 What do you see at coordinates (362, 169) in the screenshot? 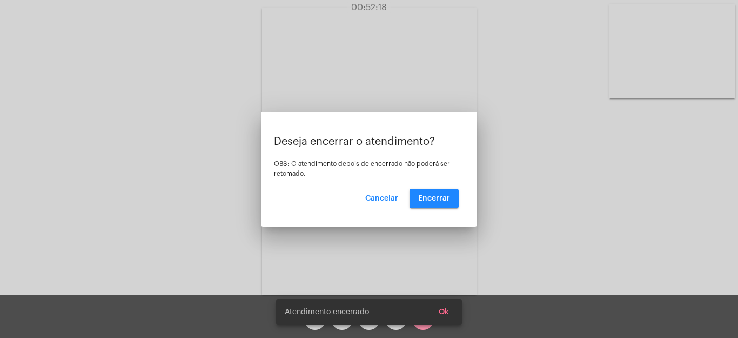
I see `span: OBS: O atendimento depois de encerrado não poderá ser retomado.` at bounding box center [362, 169].